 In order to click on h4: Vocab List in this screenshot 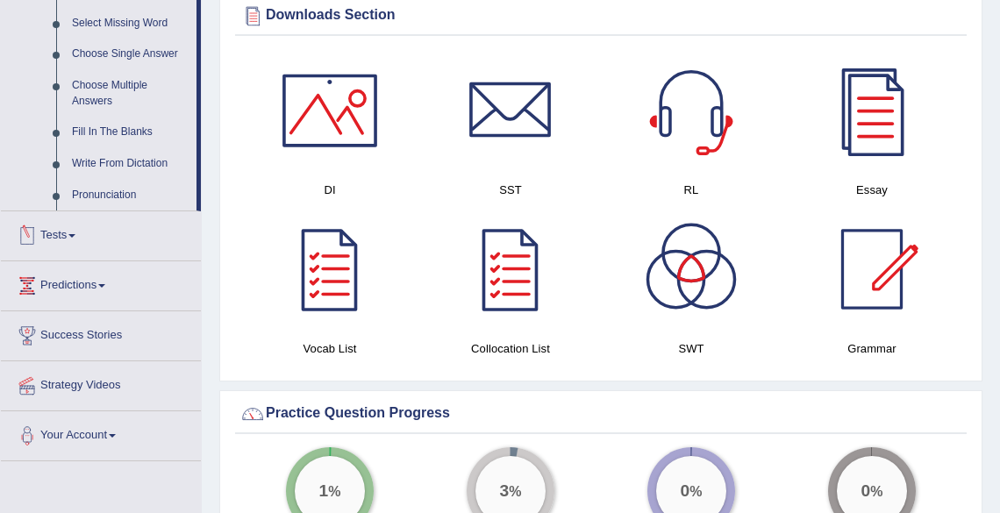, I will do `click(330, 348)`.